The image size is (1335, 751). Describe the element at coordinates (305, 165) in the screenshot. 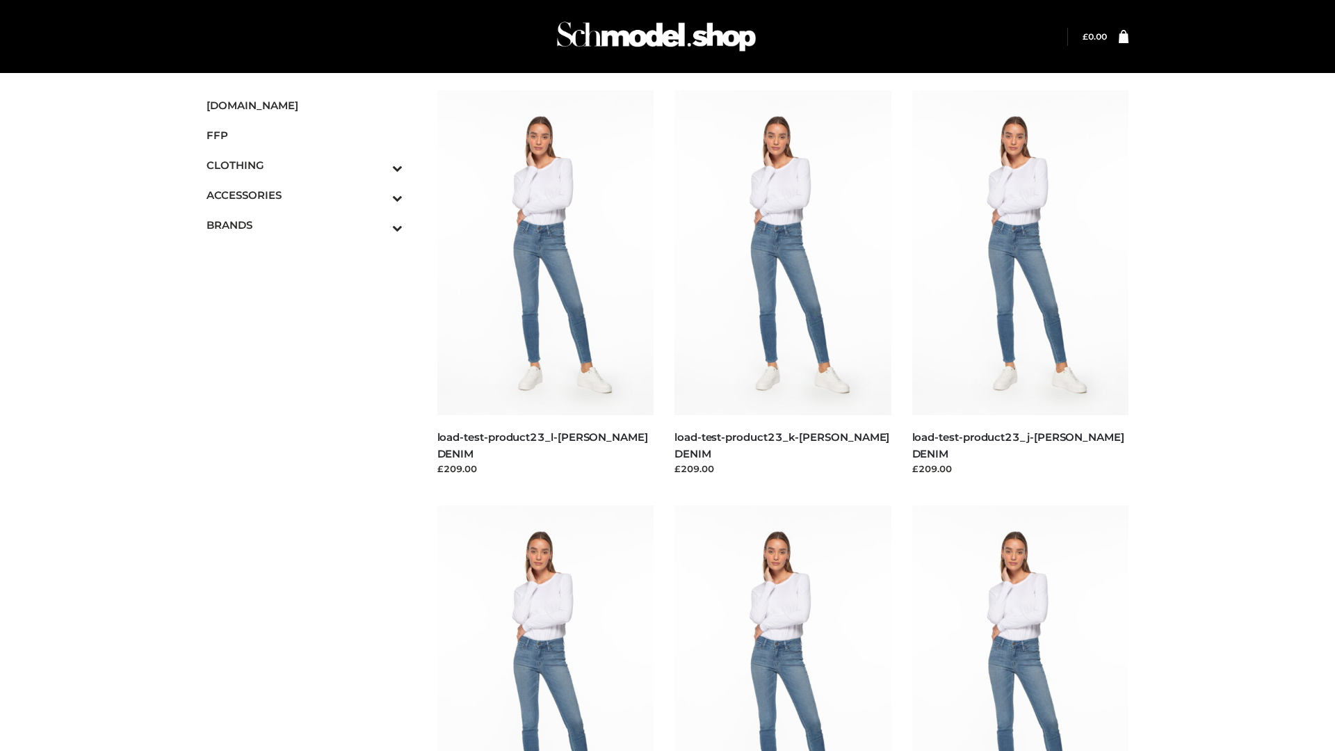

I see `a: CLOTHINGToggle Submenu` at that location.